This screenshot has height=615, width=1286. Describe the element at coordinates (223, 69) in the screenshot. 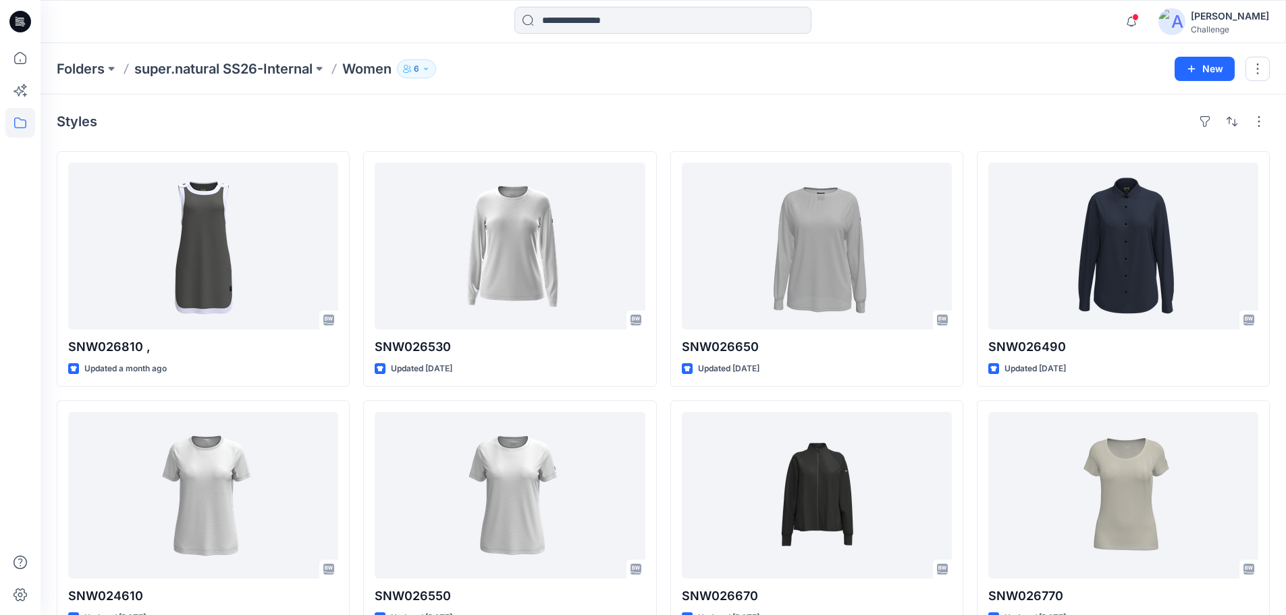

I see `p: super.natural SS26-Internal` at that location.